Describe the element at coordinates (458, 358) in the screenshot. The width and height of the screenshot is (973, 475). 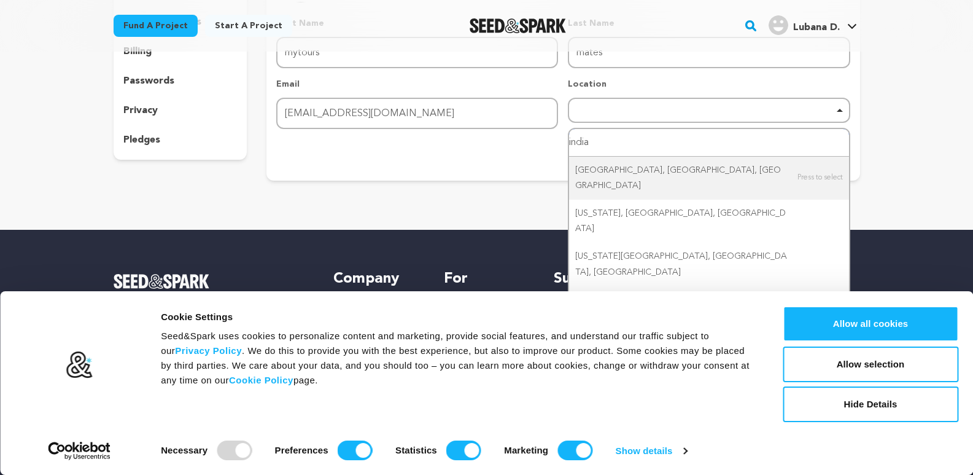
I see `div: Seed&Spark uses cookies to personalize content and marketing, provide social features, and unders...` at that location.